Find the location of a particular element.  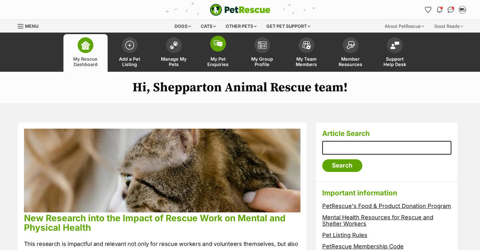

h3: Important information is located at coordinates (386, 192).